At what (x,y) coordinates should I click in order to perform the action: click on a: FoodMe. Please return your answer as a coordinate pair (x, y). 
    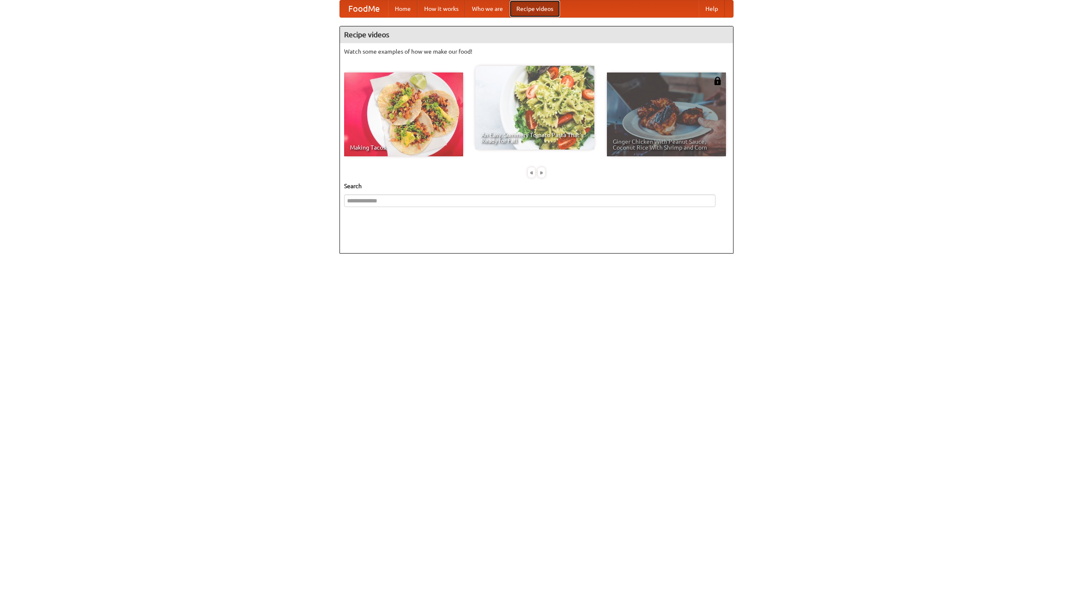
    Looking at the image, I should click on (364, 9).